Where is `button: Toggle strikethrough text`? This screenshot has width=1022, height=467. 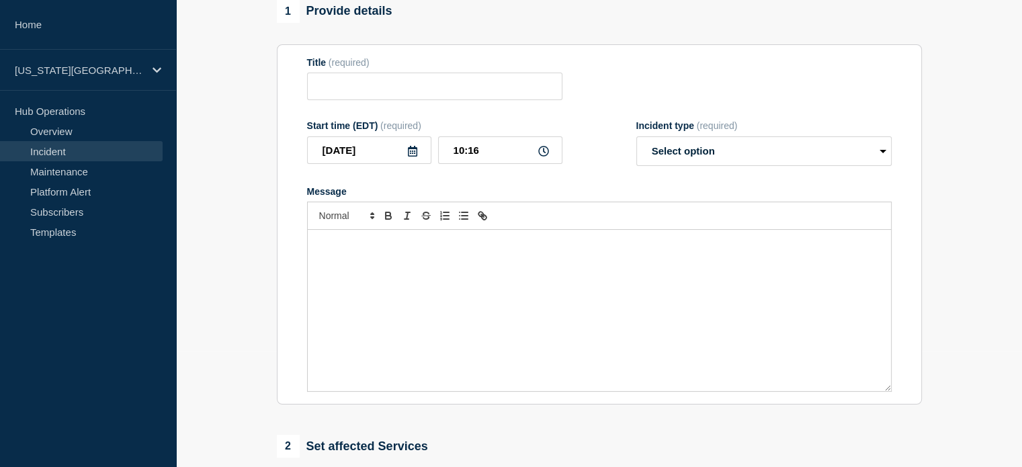 button: Toggle strikethrough text is located at coordinates (426, 216).